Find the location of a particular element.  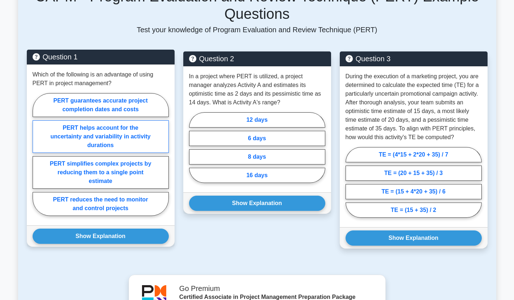

label: 6 days is located at coordinates (257, 138).